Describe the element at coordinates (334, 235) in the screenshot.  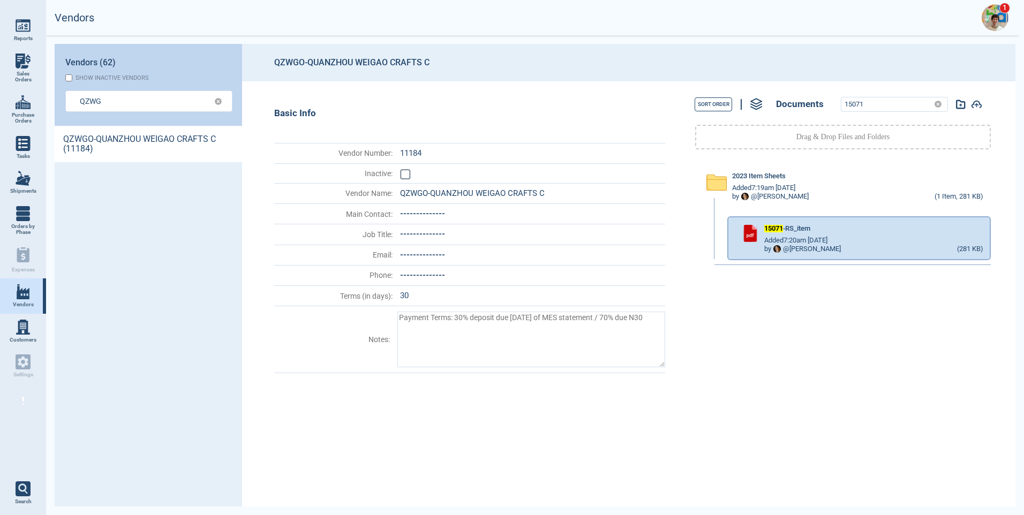
I see `span: Job Title :` at that location.